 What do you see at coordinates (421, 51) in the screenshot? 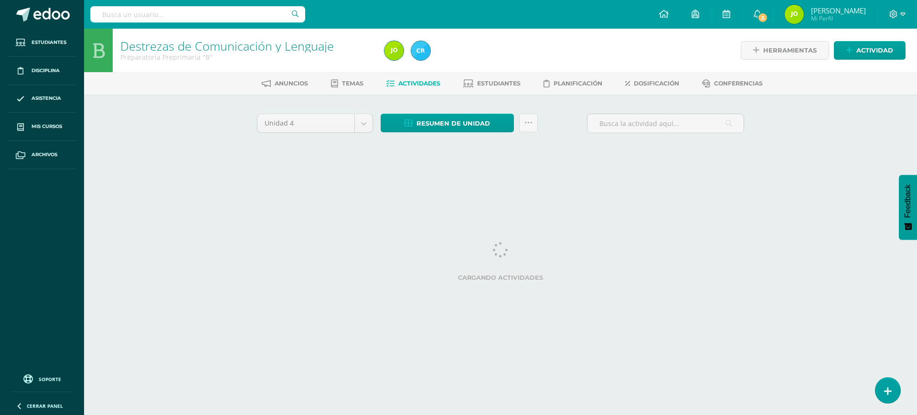
I see `img: d829077fea71188f4ea6f616d71feccb.png` at bounding box center [421, 51].